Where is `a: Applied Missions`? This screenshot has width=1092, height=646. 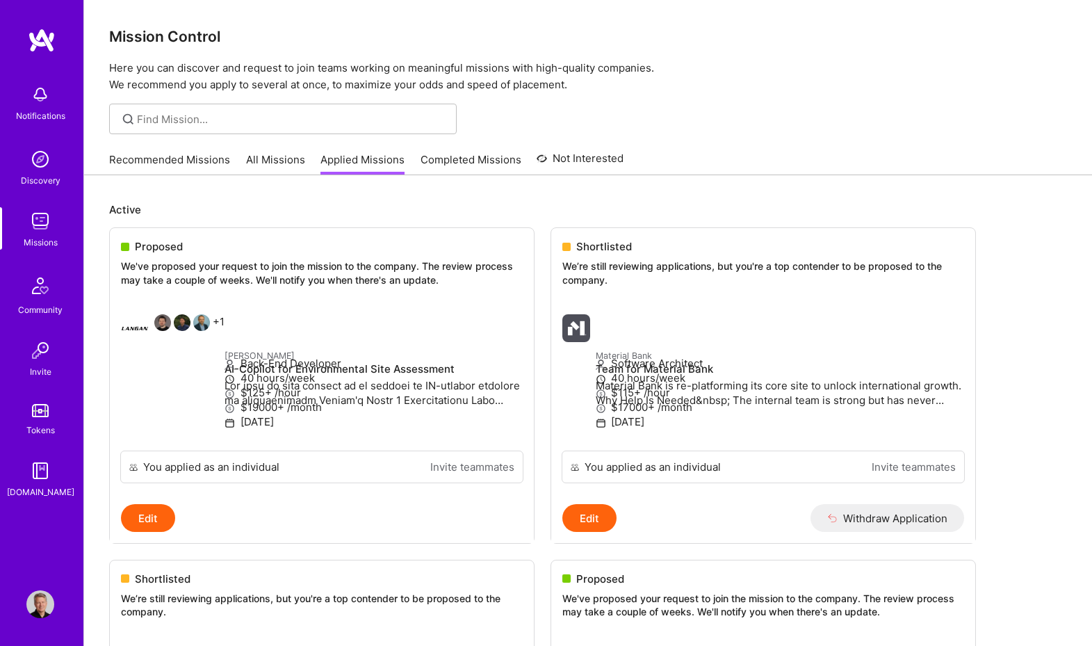
a: Applied Missions is located at coordinates (362, 163).